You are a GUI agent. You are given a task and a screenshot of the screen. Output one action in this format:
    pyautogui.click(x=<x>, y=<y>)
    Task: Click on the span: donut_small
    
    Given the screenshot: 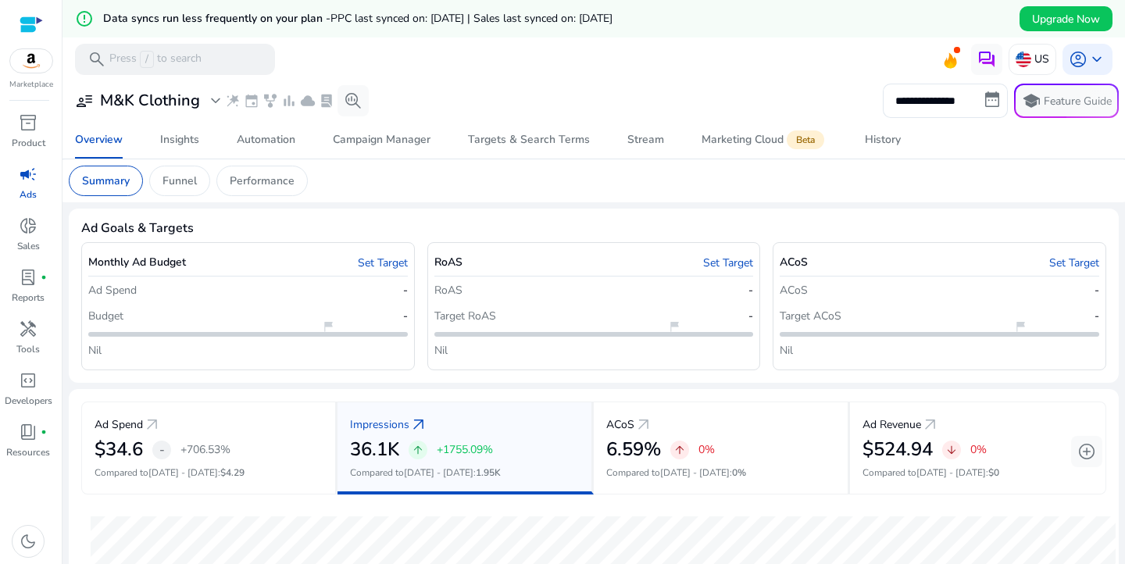 What is the action you would take?
    pyautogui.click(x=28, y=226)
    